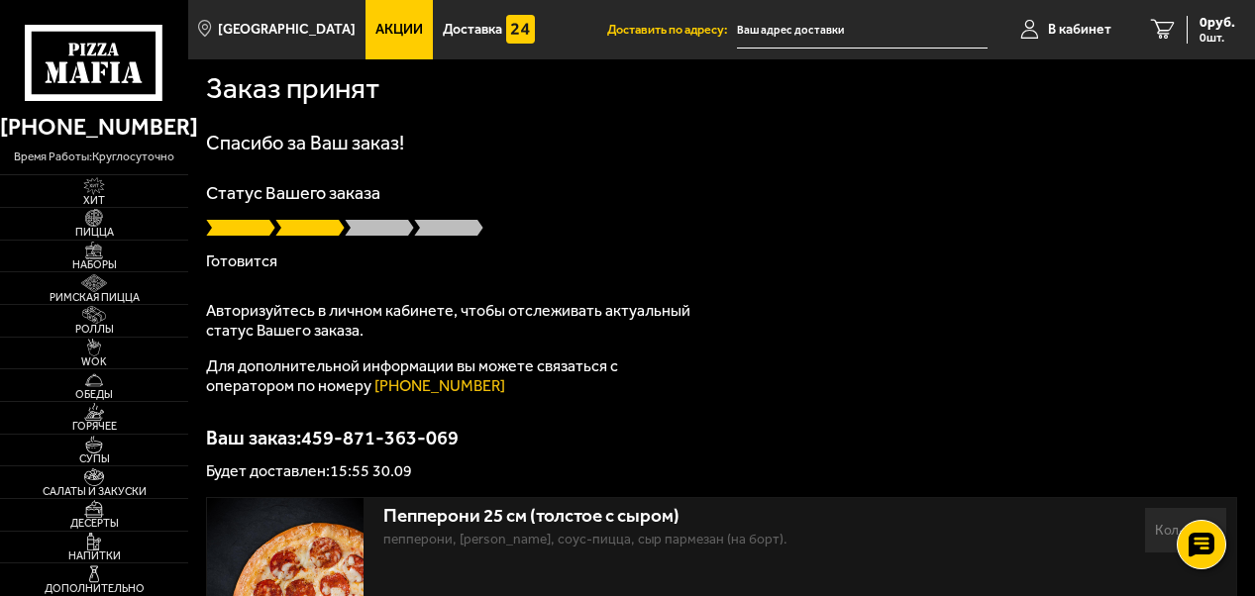 Image resolution: width=1255 pixels, height=596 pixels. What do you see at coordinates (1218, 23) in the screenshot?
I see `span: 0 руб.` at bounding box center [1218, 23].